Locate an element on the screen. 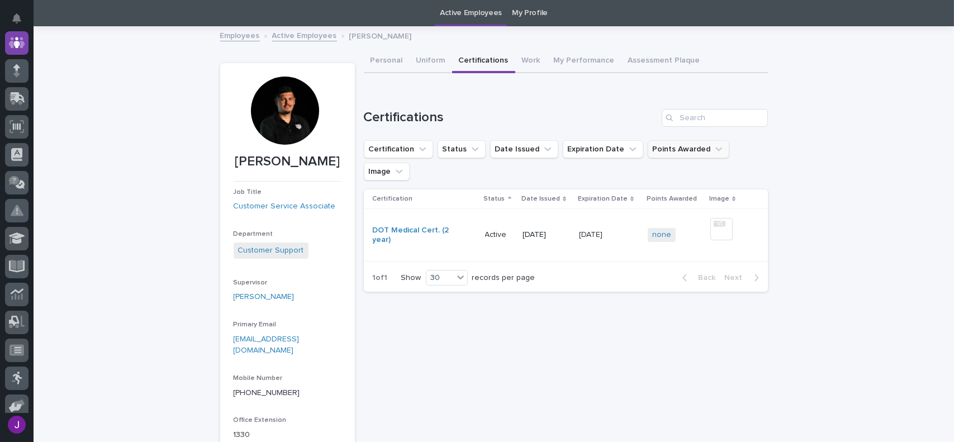 The width and height of the screenshot is (954, 442). p: Image is located at coordinates (719, 199).